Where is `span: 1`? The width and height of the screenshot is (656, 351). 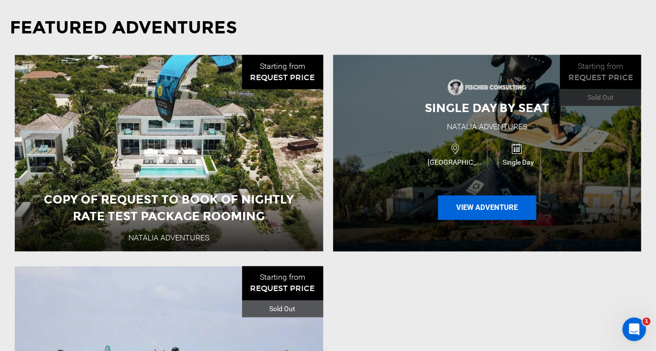 span: 1 is located at coordinates (646, 322).